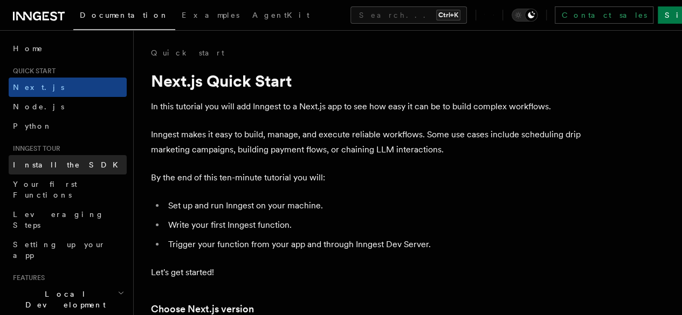 This screenshot has width=682, height=315. Describe the element at coordinates (67, 87) in the screenshot. I see `a: Next.js` at that location.